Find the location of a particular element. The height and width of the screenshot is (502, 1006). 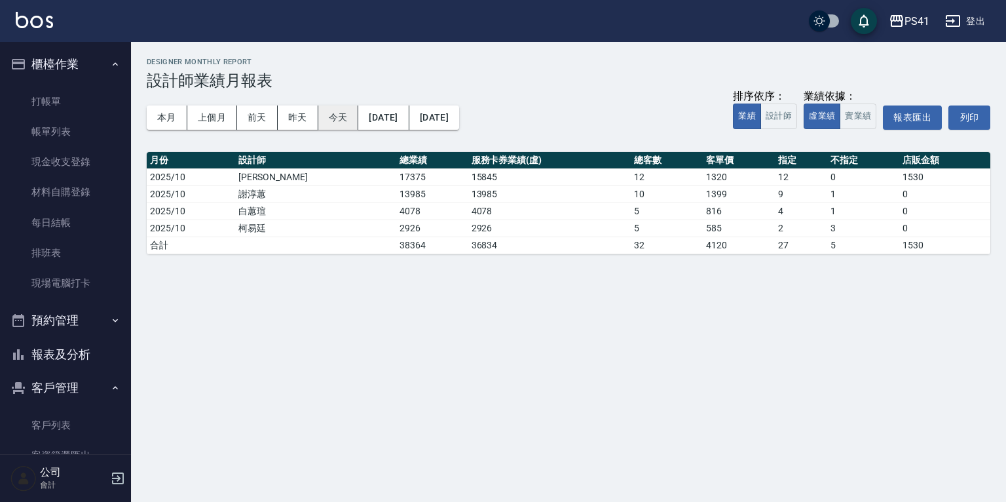

button: 前天 is located at coordinates (257, 117).